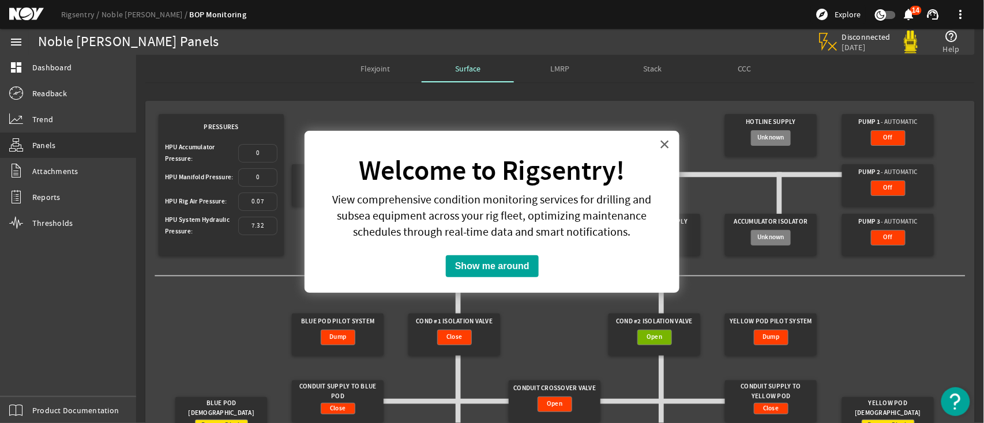 Image resolution: width=984 pixels, height=423 pixels. What do you see at coordinates (745, 69) in the screenshot?
I see `span: CCC` at bounding box center [745, 69].